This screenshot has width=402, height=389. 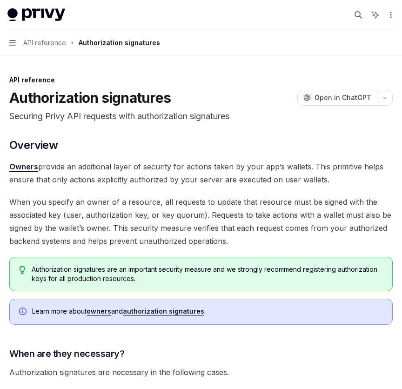 I want to click on a: owners, so click(x=99, y=311).